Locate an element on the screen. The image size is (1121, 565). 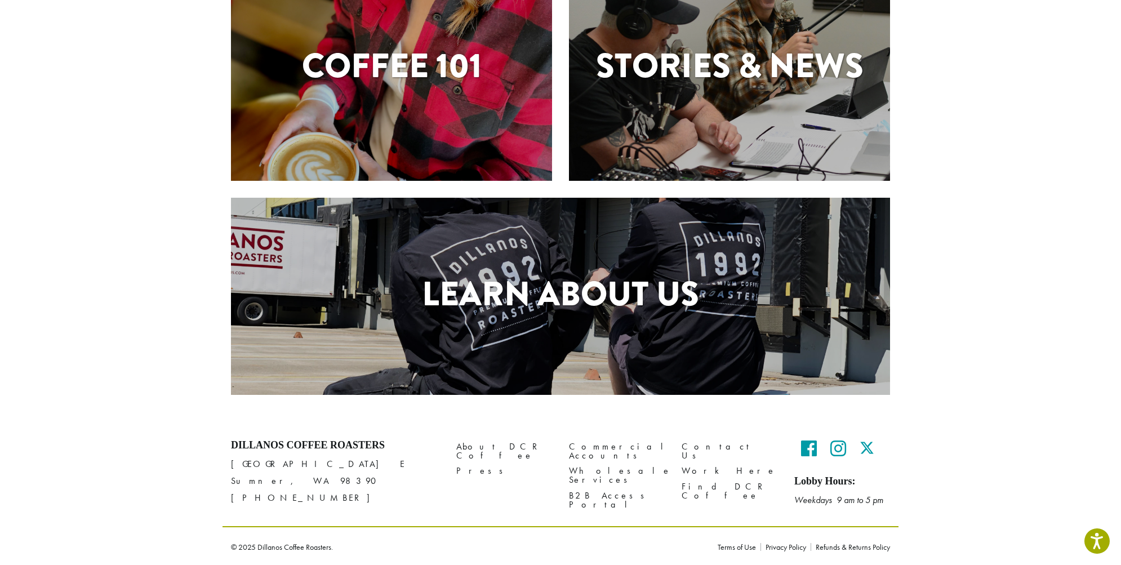
h4: Dillanos Coffee Roasters is located at coordinates (335, 445).